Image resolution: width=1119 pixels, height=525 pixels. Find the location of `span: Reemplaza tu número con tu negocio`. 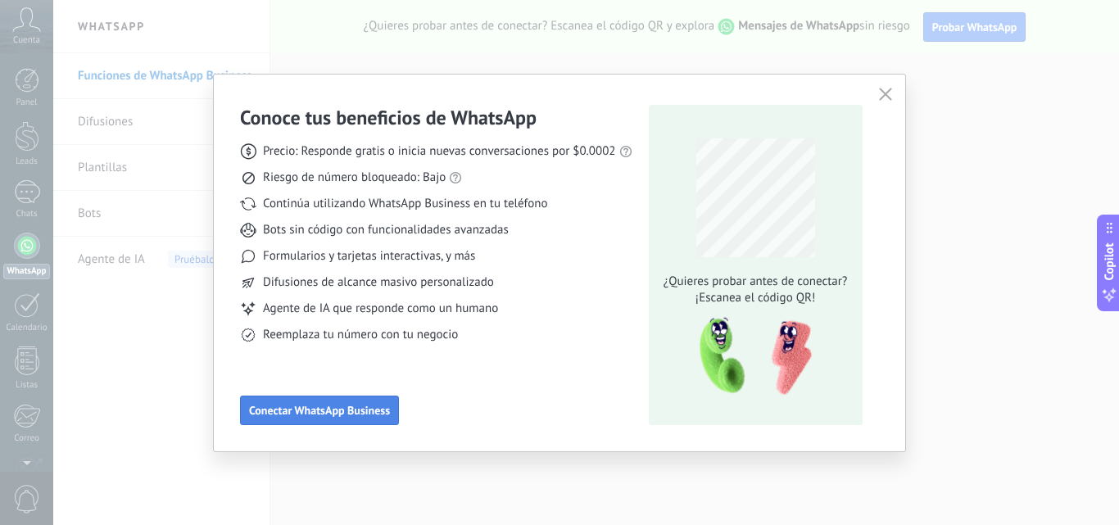

span: Reemplaza tu número con tu negocio is located at coordinates (360, 335).